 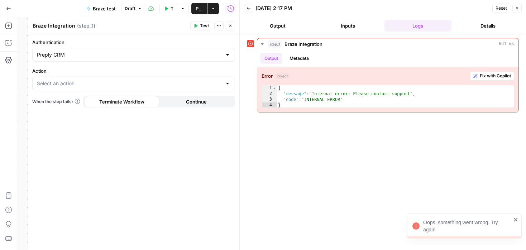 What do you see at coordinates (501, 8) in the screenshot?
I see `button: Reset` at bounding box center [501, 8].